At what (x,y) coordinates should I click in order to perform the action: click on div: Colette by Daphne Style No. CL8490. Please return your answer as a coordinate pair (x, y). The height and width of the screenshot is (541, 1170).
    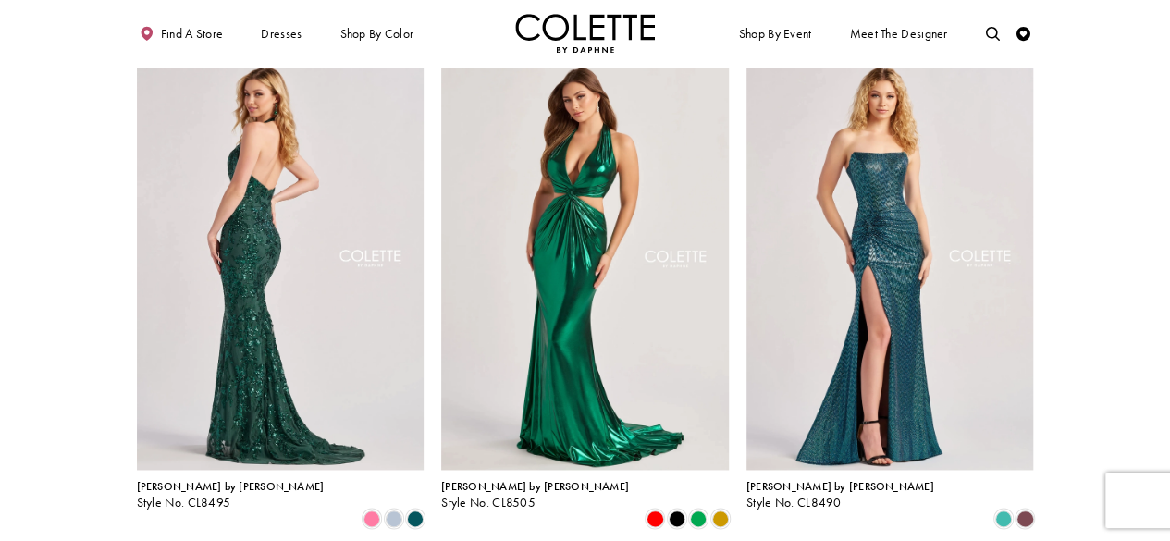
    Looking at the image, I should click on (840, 496).